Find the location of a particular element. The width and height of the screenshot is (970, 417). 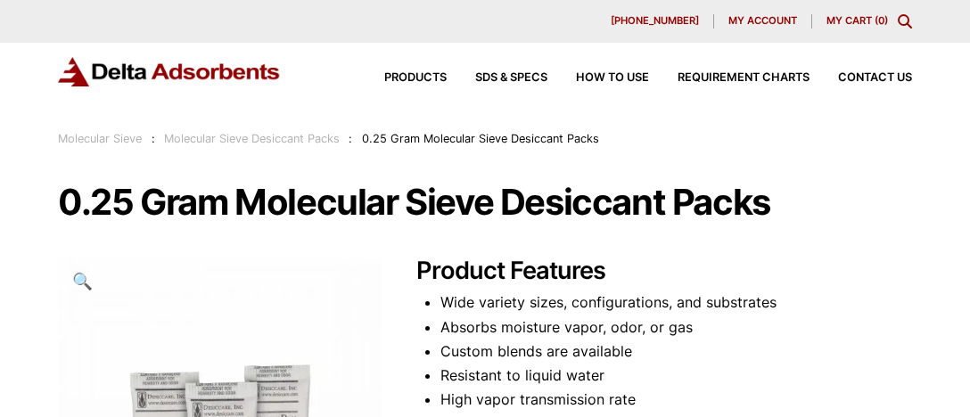

a: My account is located at coordinates (763, 21).